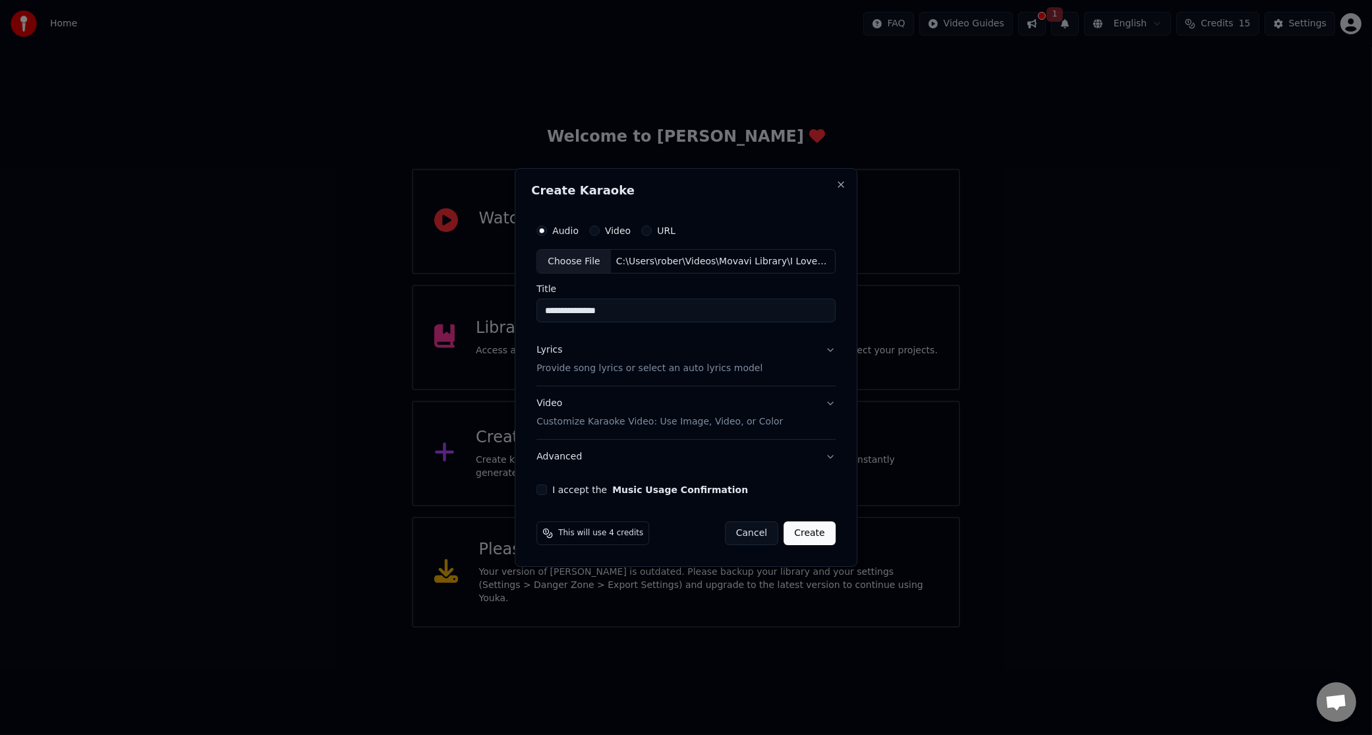 The width and height of the screenshot is (1372, 735). Describe the element at coordinates (686, 360) in the screenshot. I see `button: LyricsProvide song lyrics or select an auto lyrics model` at that location.